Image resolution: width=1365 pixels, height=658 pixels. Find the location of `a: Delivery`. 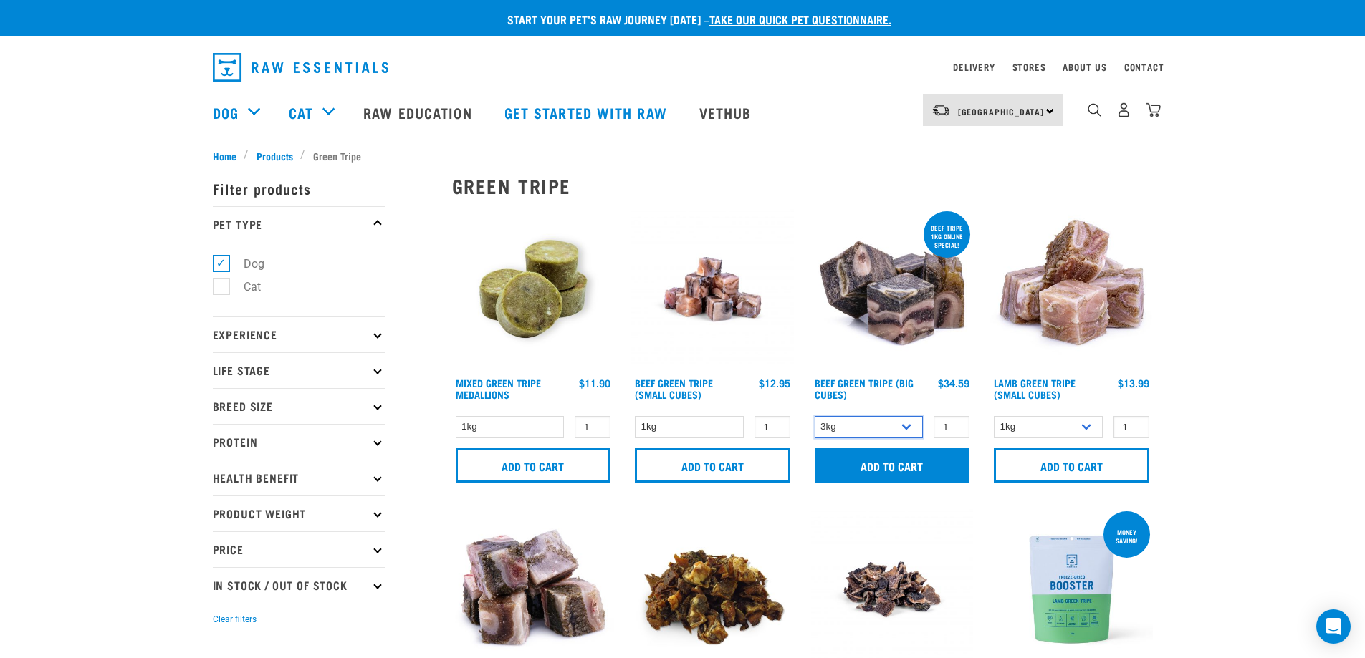

a: Delivery is located at coordinates (974, 67).